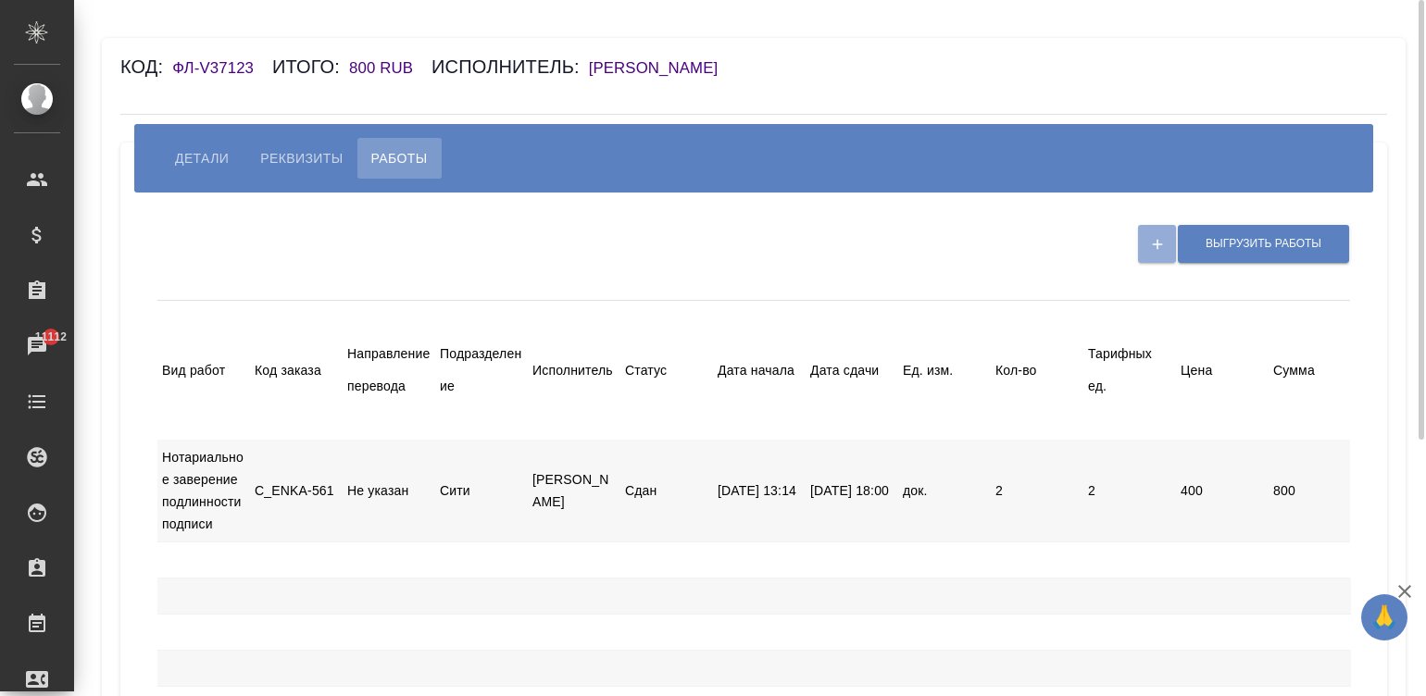 This screenshot has width=1426, height=696. What do you see at coordinates (1037, 370) in the screenshot?
I see `div: Кол-во` at bounding box center [1037, 370].